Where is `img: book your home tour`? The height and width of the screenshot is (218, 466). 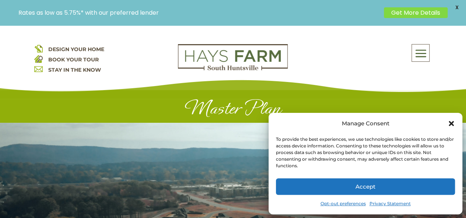
img: book your home tour is located at coordinates (38, 59).